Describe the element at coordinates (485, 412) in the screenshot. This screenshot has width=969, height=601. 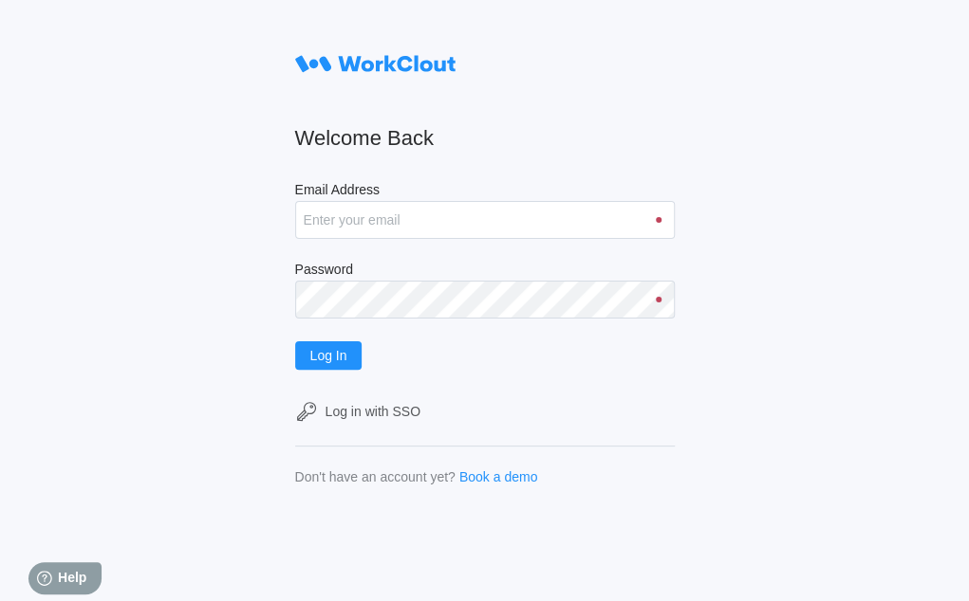
I see `a: Log in with SSO` at that location.